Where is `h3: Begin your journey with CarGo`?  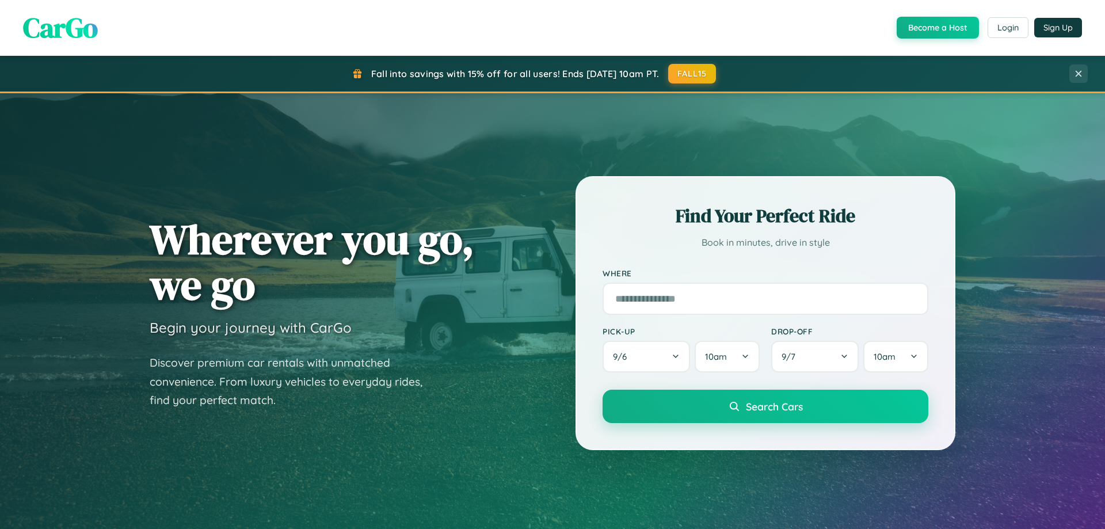
h3: Begin your journey with CarGo is located at coordinates (250, 328).